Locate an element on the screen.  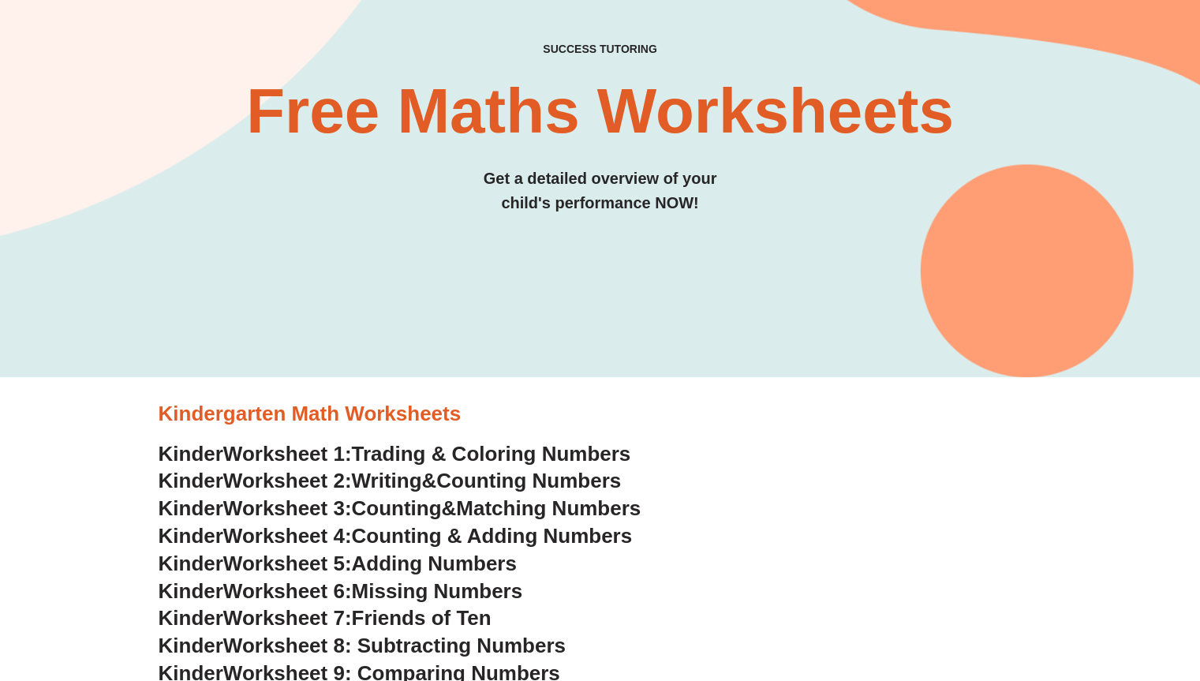
span: Worksheet 8: Subtracting Numbers is located at coordinates (395, 645).